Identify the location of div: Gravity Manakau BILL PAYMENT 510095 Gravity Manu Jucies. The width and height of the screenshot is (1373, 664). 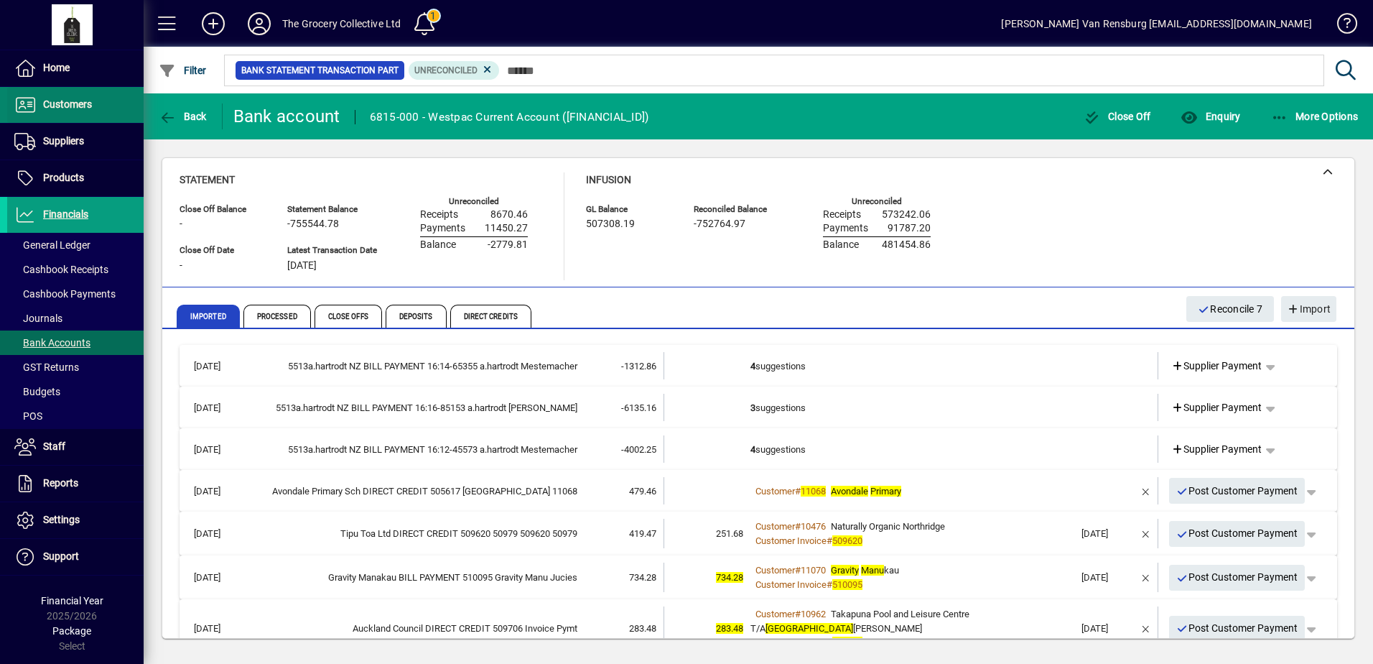
(416, 577).